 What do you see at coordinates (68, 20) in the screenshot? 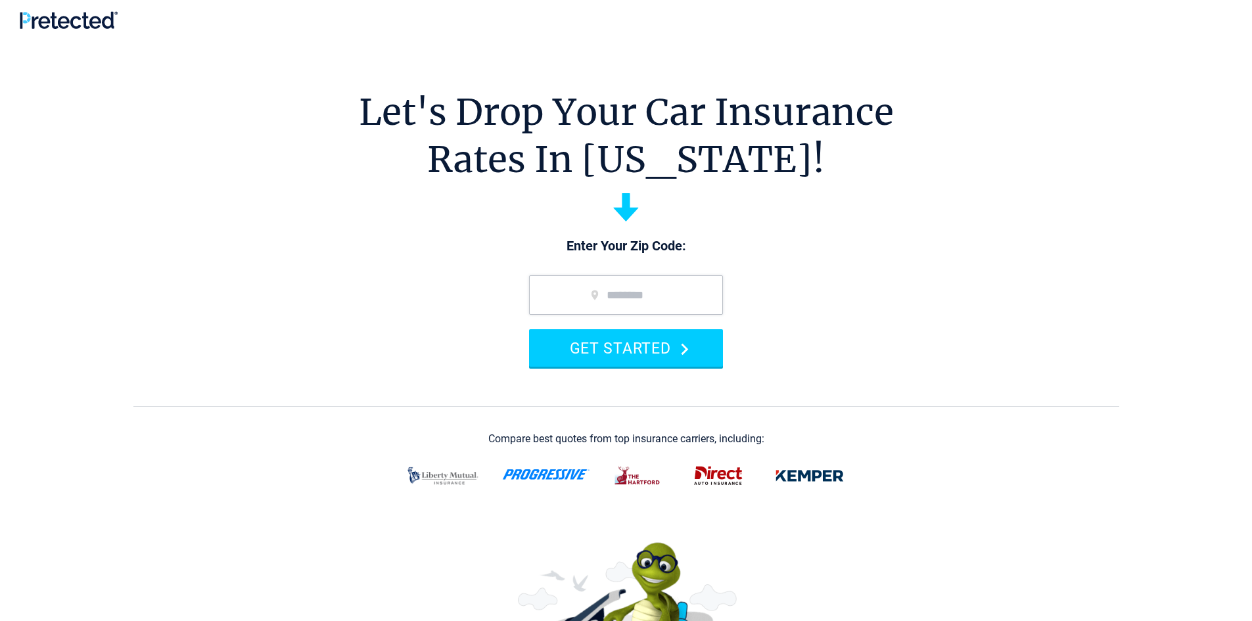
I see `img: Pretected Logo` at bounding box center [68, 20].